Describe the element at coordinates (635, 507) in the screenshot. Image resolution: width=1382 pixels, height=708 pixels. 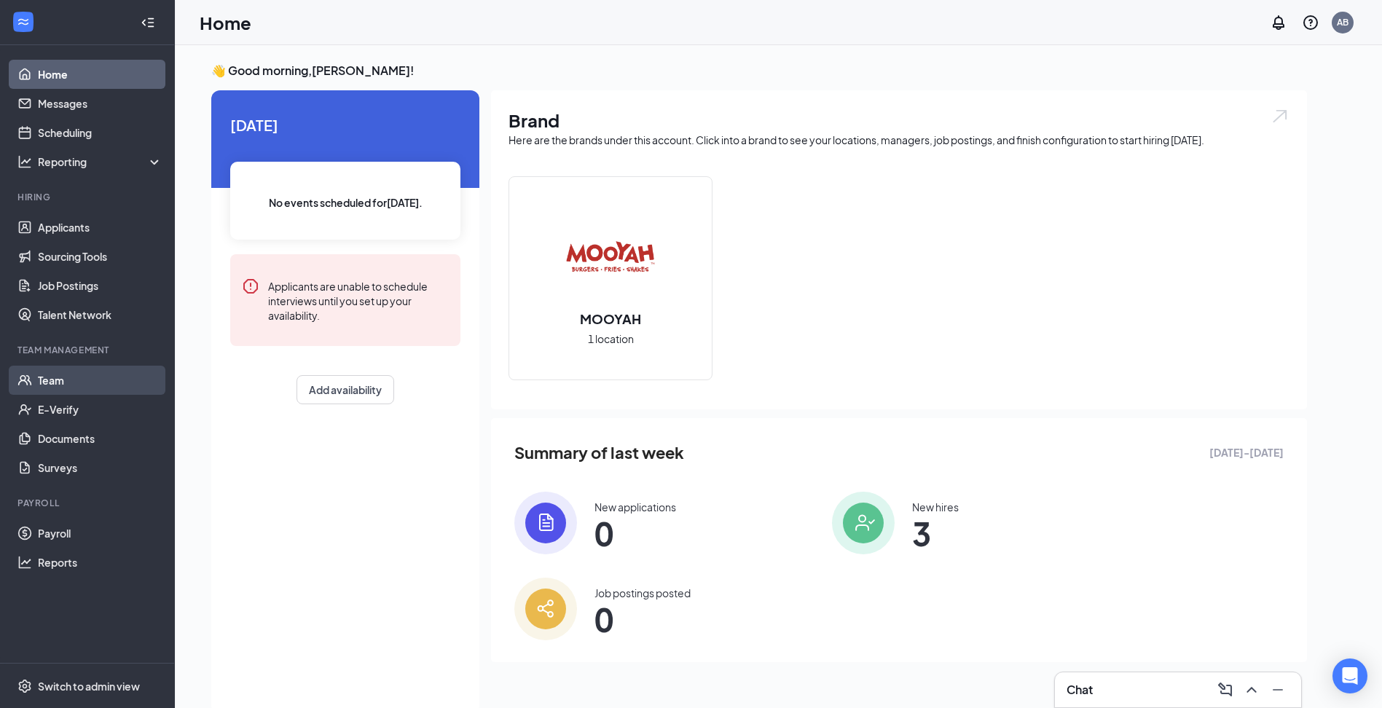
I see `div: New applications` at that location.